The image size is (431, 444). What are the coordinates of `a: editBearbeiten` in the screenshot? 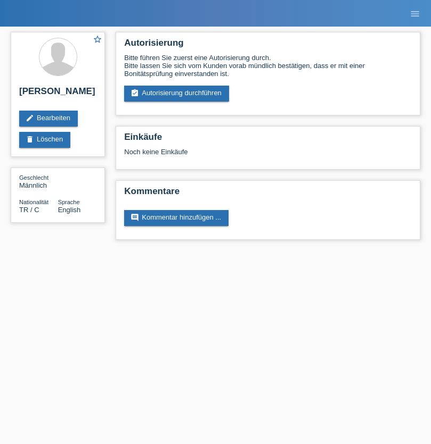 It's located at (48, 119).